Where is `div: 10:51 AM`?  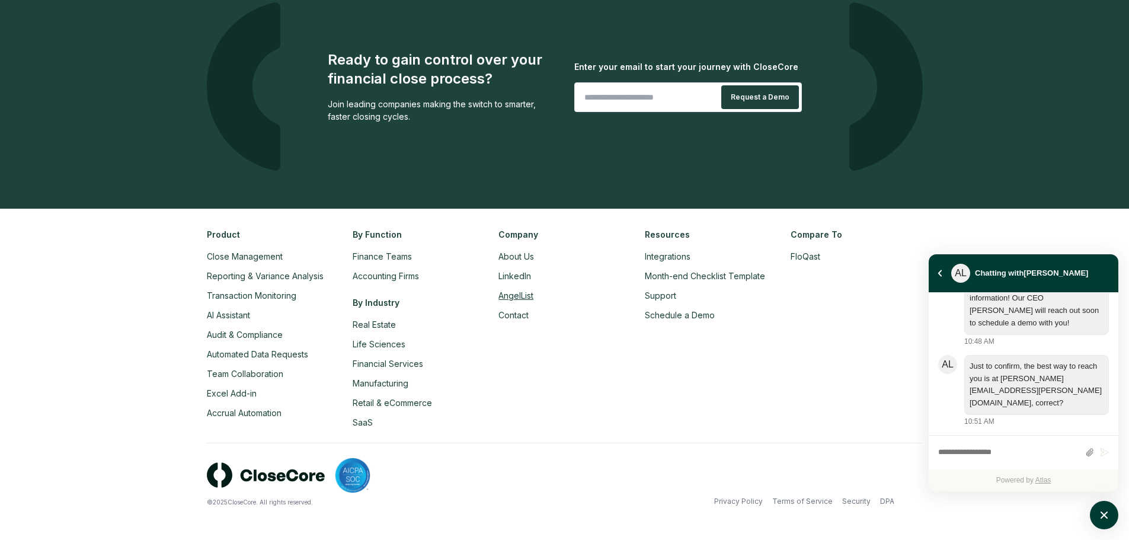 div: 10:51 AM is located at coordinates (979, 421).